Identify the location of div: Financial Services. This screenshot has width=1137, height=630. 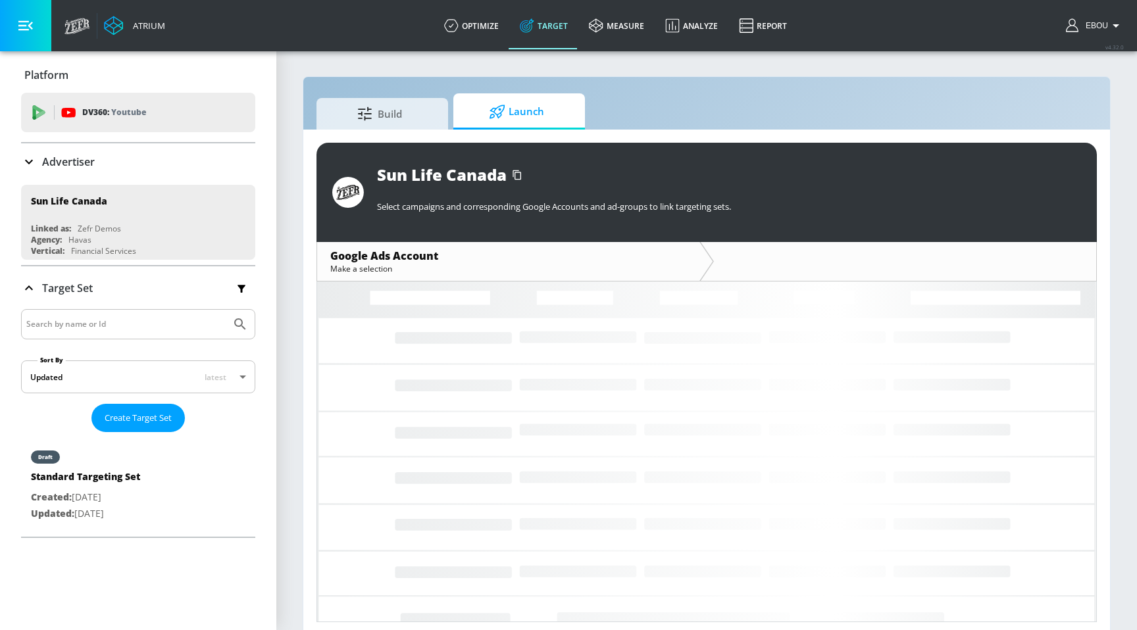
(103, 251).